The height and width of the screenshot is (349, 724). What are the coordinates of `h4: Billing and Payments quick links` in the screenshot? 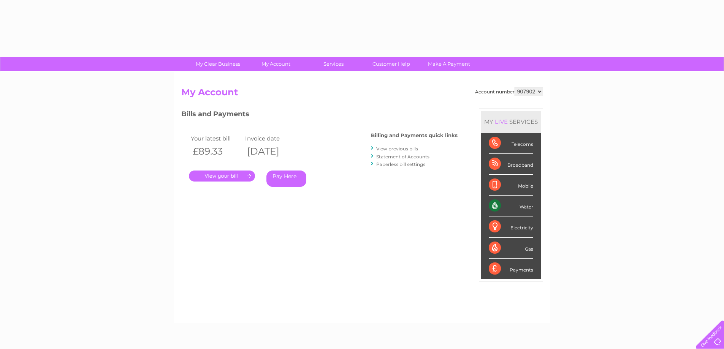 It's located at (414, 135).